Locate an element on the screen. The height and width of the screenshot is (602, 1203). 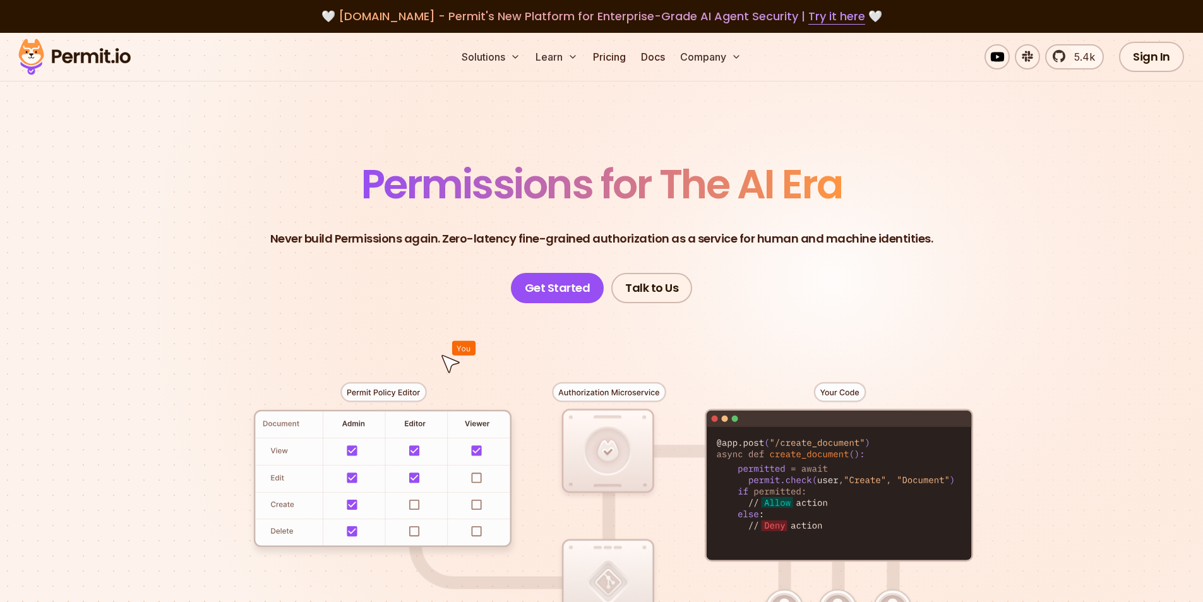
a: Try it here is located at coordinates (837, 16).